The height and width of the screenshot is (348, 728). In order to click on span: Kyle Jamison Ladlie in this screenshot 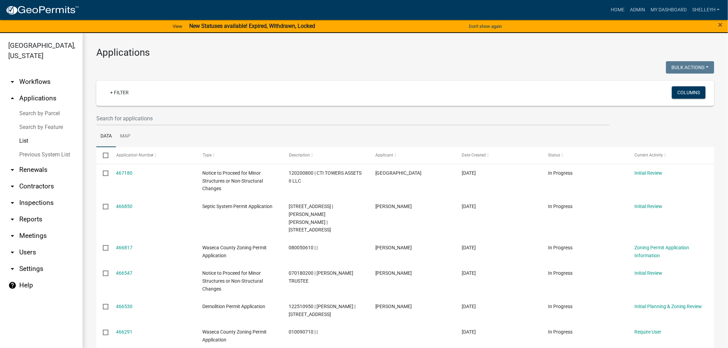, I will do `click(394, 206)`.